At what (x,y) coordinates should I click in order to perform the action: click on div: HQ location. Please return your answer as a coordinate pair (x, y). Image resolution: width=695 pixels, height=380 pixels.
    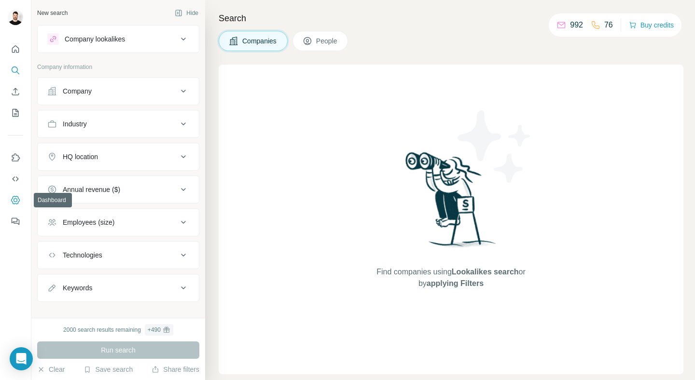
    Looking at the image, I should click on (80, 157).